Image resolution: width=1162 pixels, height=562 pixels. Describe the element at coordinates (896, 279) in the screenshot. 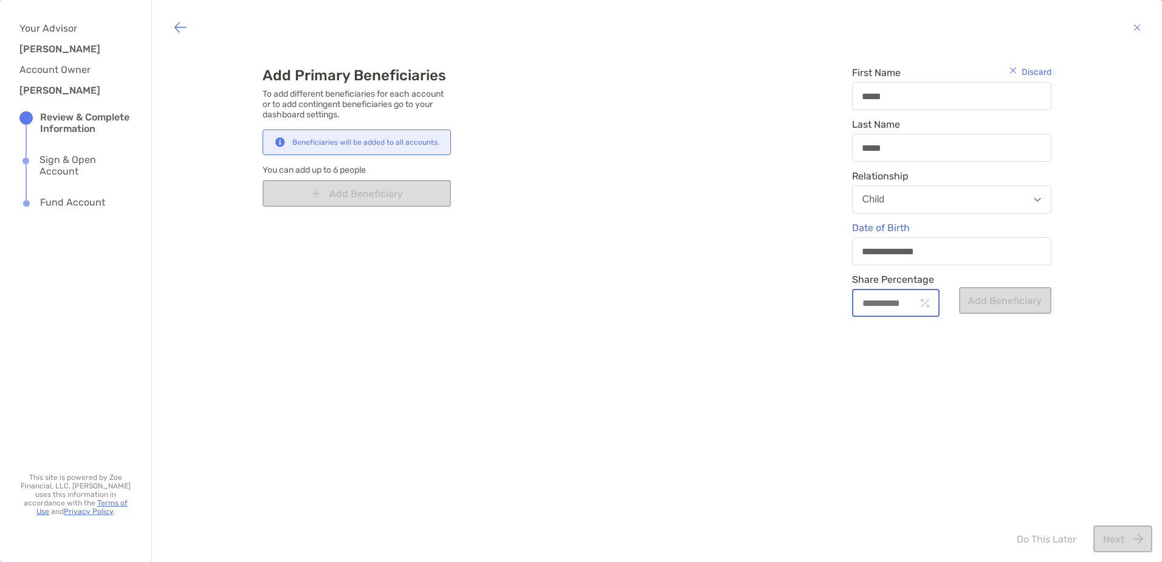

I see `span: Share Percentage` at that location.